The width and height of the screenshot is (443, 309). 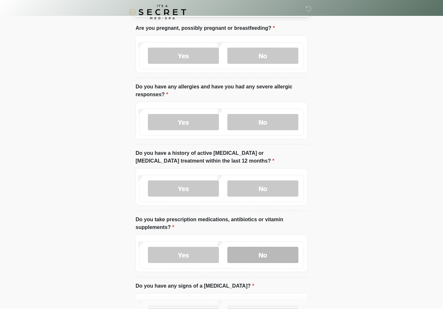 What do you see at coordinates (222, 224) in the screenshot?
I see `label: Do you take prescription medications, antibiotics or vitamin supplements?` at bounding box center [222, 224].